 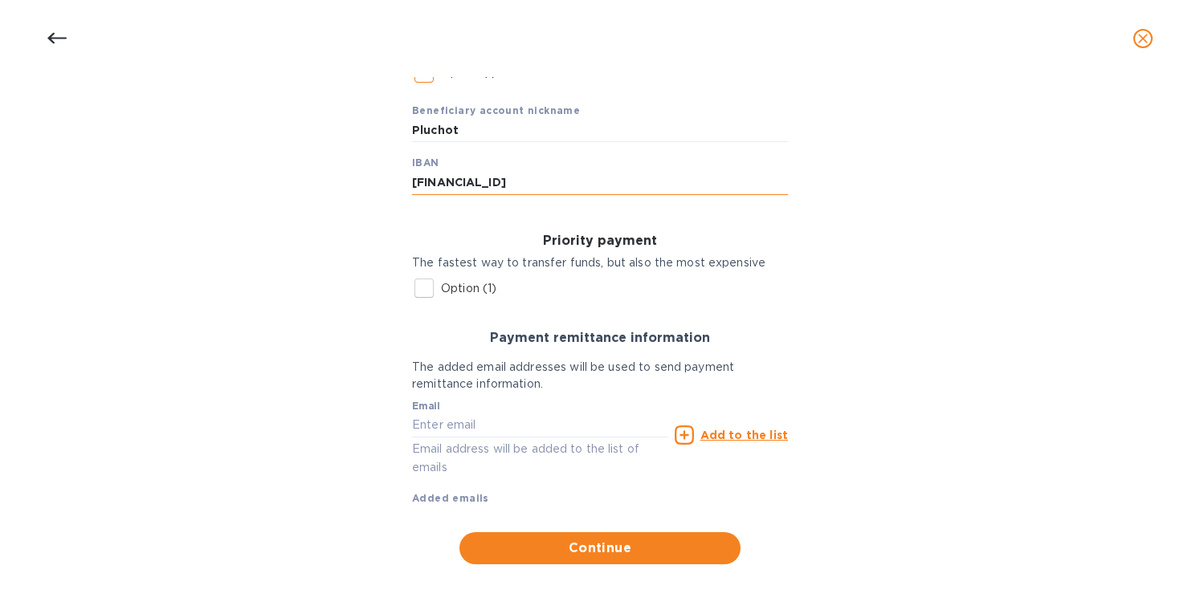 I want to click on input: IBAN, so click(x=600, y=183).